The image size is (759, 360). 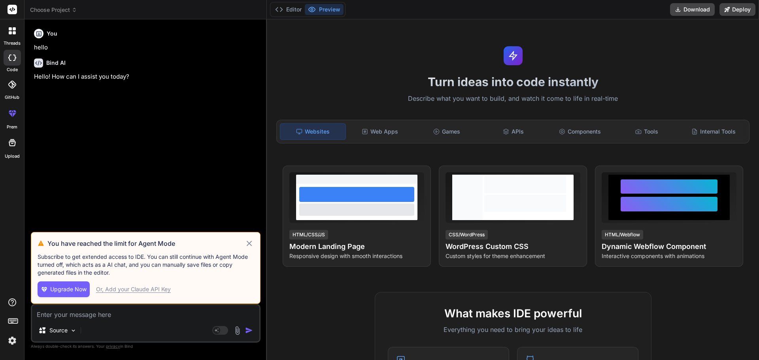 I want to click on div: HTML/Webflow, so click(x=622, y=235).